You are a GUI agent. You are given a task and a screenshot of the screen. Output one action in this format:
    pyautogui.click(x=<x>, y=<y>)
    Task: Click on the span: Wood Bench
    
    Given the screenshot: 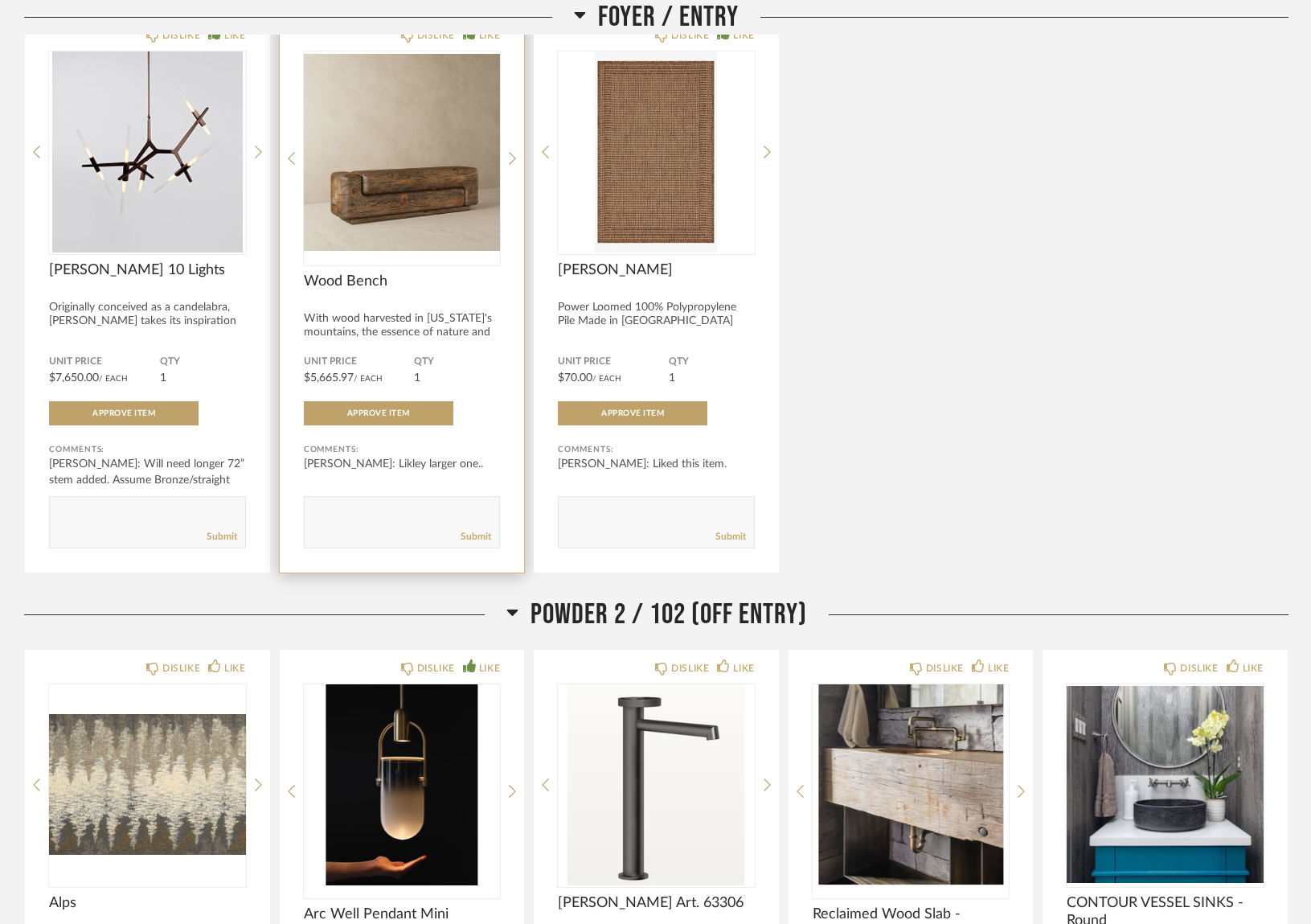 What is the action you would take?
    pyautogui.click(x=402, y=281)
    